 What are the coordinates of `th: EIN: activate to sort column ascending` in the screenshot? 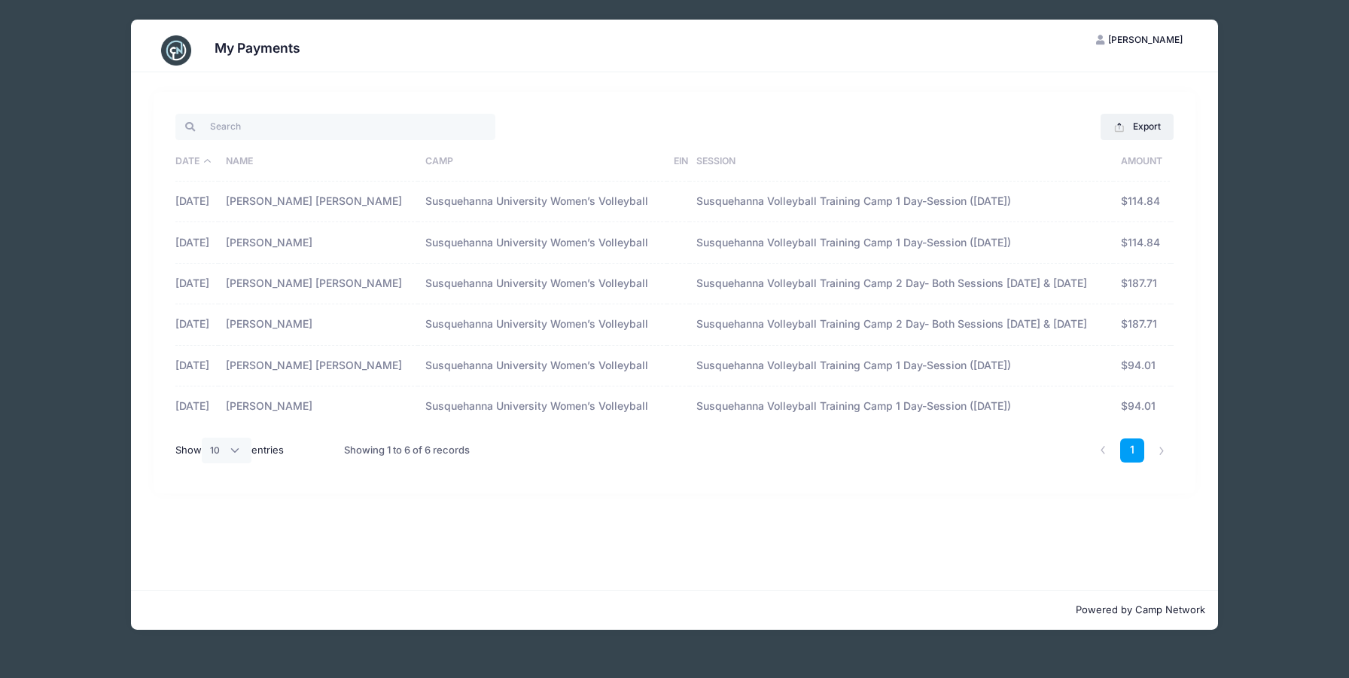 It's located at (679, 162).